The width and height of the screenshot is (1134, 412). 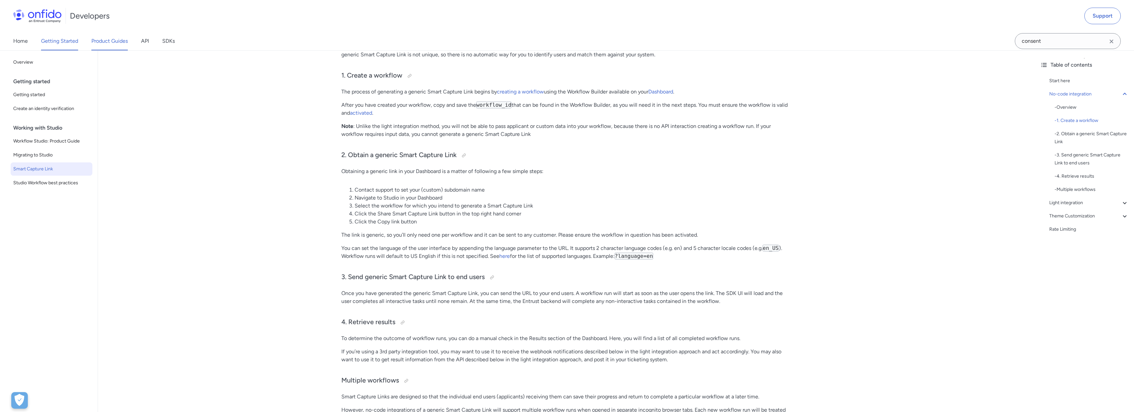 What do you see at coordinates (1091, 107) in the screenshot?
I see `div: - Overview` at bounding box center [1091, 107].